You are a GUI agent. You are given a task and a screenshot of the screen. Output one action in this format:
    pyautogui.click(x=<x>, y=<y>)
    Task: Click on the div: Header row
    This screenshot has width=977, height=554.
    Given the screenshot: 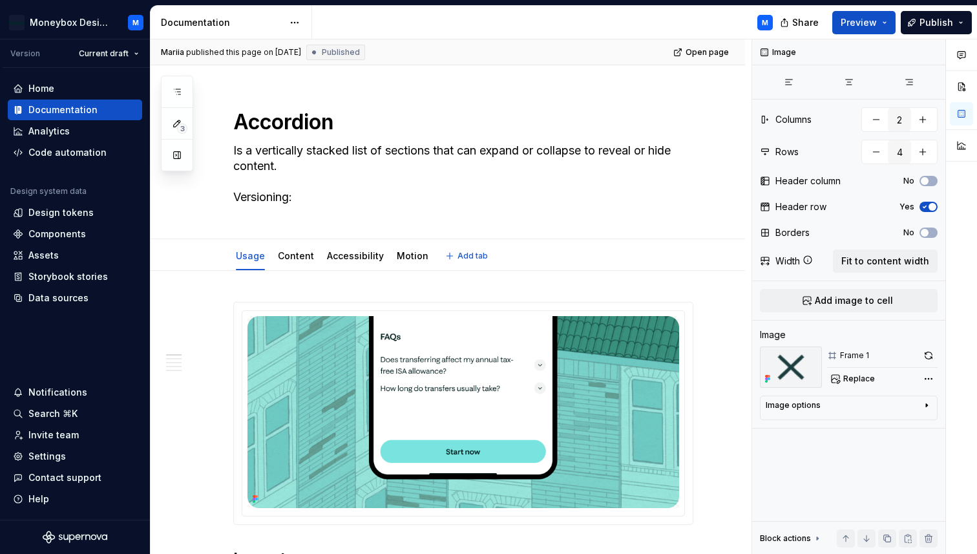 What is the action you would take?
    pyautogui.click(x=800, y=207)
    